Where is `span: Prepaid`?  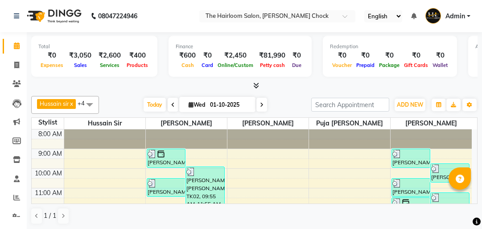
span: Prepaid is located at coordinates (365, 65).